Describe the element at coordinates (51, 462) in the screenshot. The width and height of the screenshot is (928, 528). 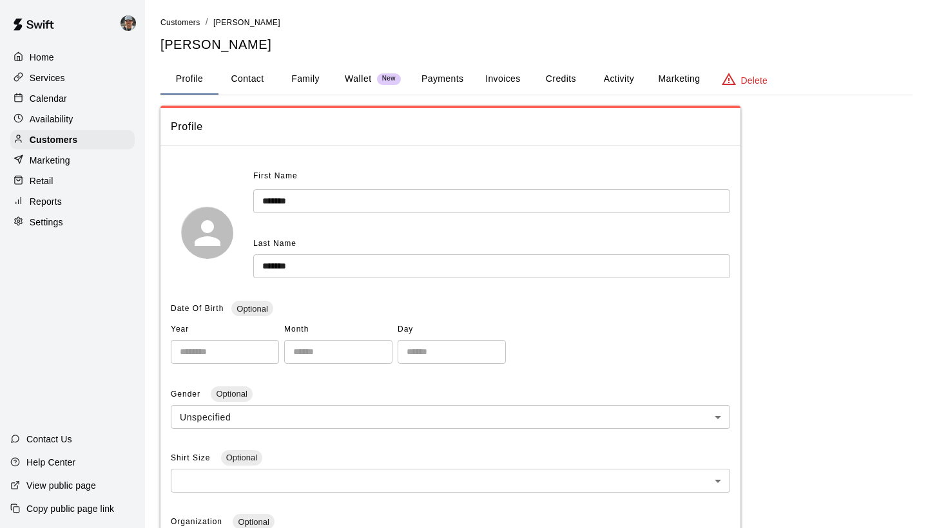
I see `p: Help Center` at that location.